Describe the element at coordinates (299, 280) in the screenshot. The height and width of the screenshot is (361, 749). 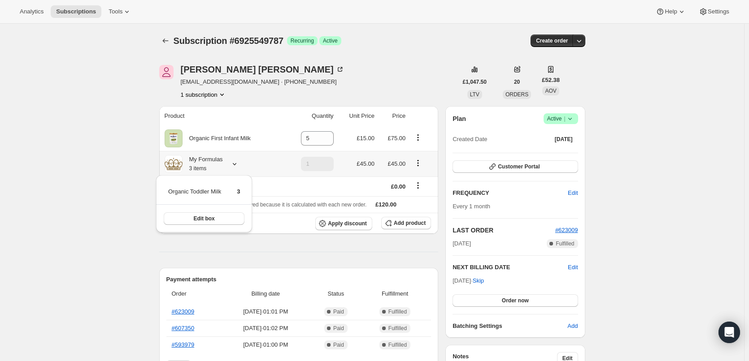
I see `h2: Payment attempts` at that location.